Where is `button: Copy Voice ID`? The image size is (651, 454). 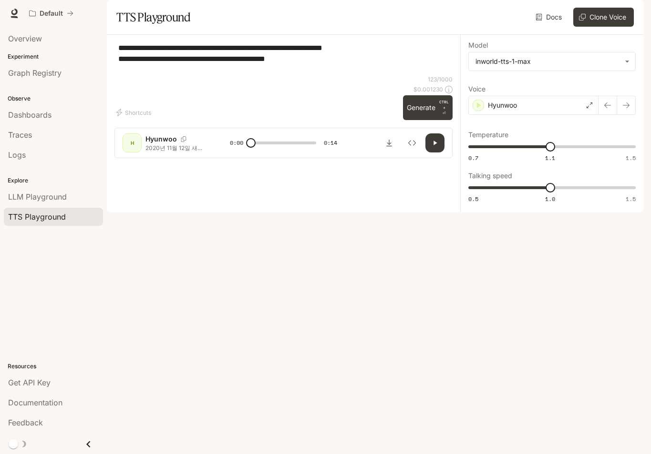
button: Copy Voice ID is located at coordinates (183, 139).